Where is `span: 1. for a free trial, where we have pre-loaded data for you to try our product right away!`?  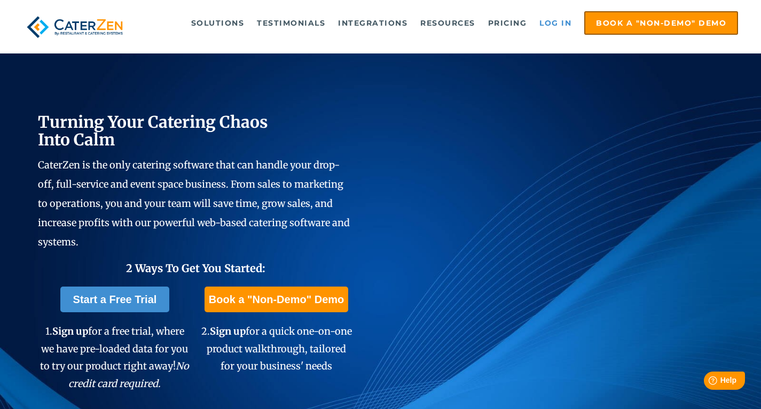 span: 1. for a free trial, where we have pre-loaded data for you to try our product right away! is located at coordinates (114, 357).